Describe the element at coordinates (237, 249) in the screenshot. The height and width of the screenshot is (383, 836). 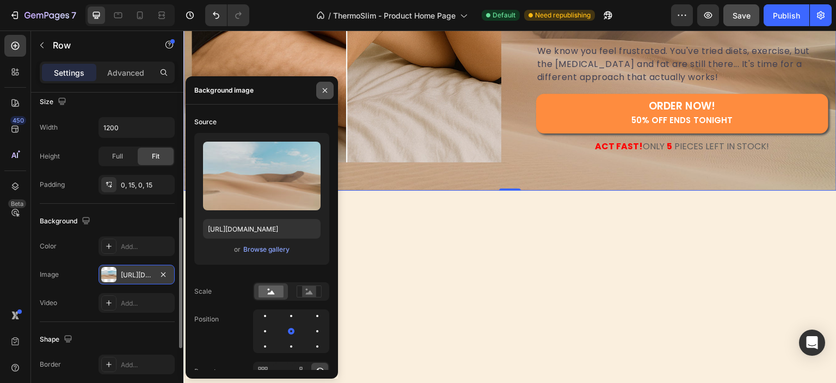
I see `span: or` at that location.